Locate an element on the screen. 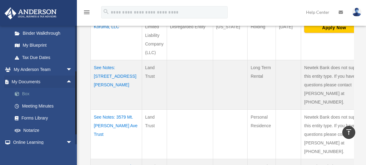 Image resolution: width=366 pixels, height=165 pixels. a: Online Learningarrow_drop_down is located at coordinates (43, 143).